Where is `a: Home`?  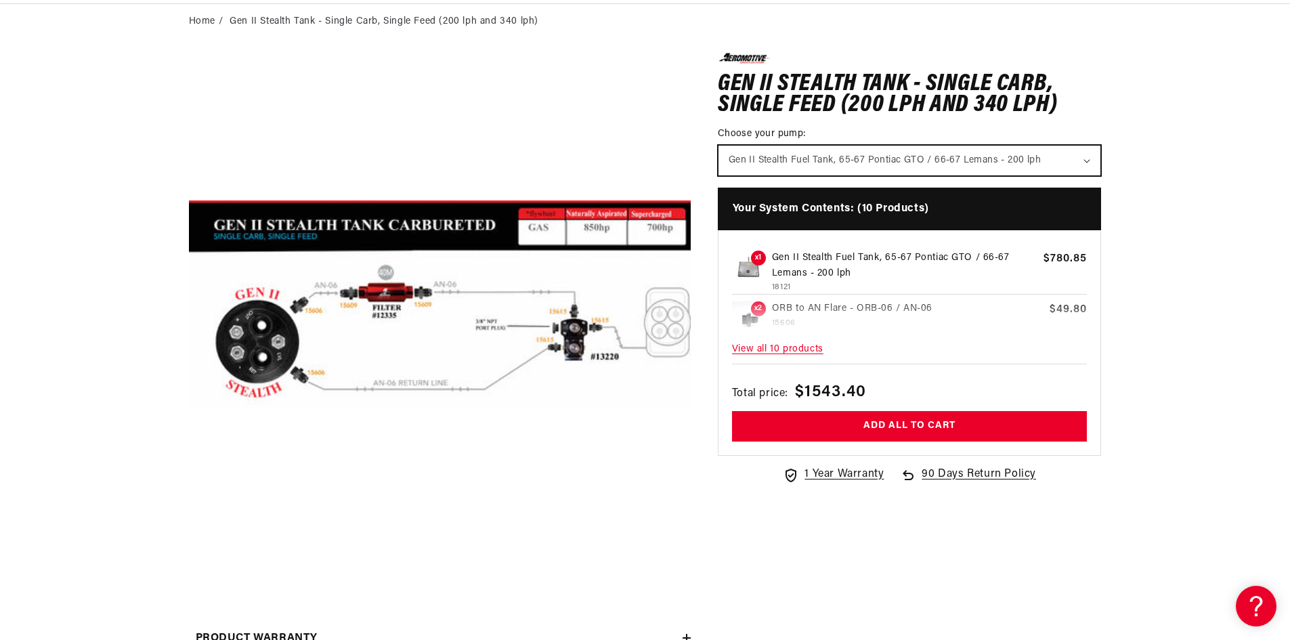
a: Home is located at coordinates (202, 22).